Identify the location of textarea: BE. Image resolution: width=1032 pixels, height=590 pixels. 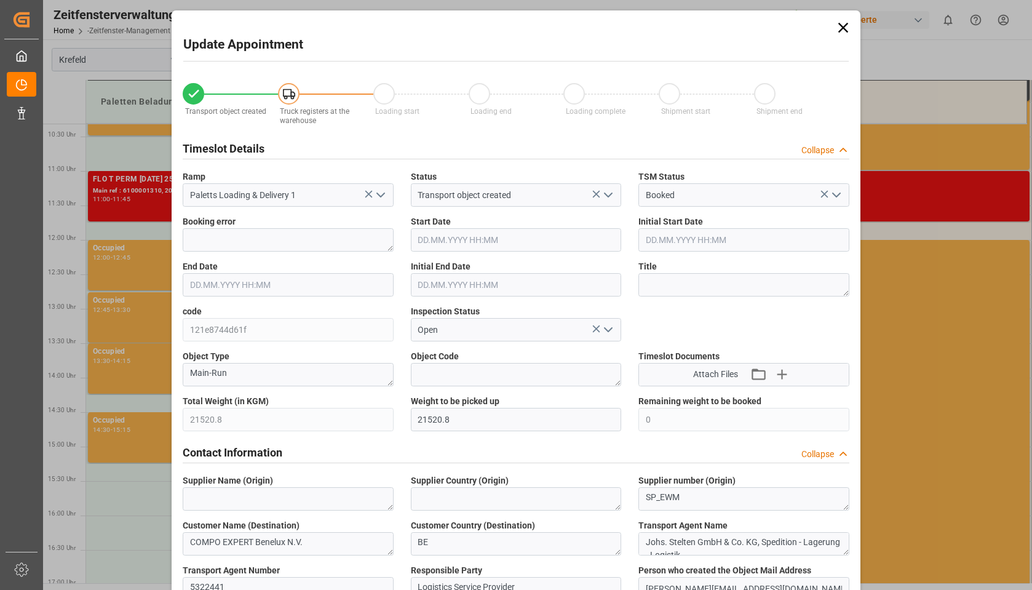
(516, 544).